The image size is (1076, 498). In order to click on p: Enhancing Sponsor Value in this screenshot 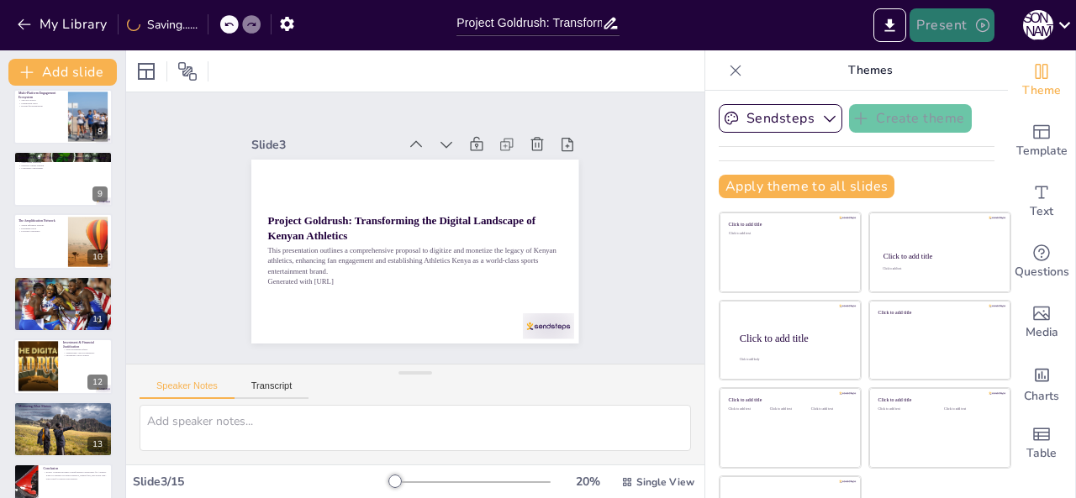, I will do `click(63, 282)`.